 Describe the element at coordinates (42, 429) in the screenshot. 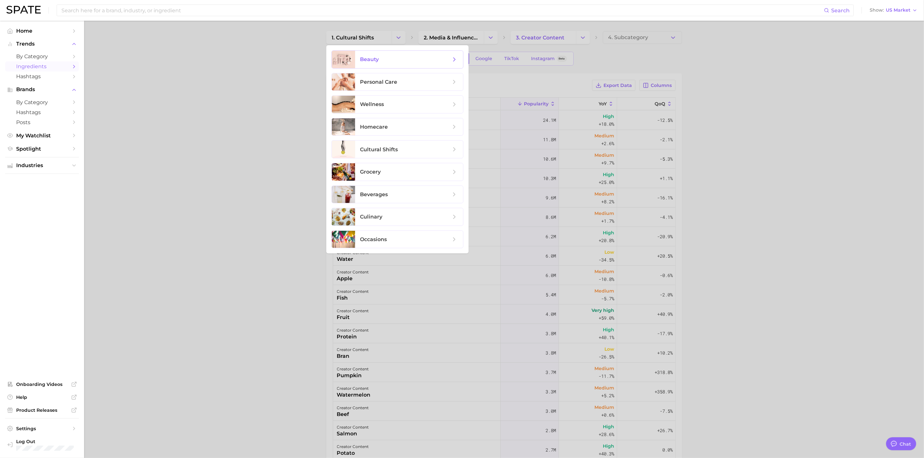

I see `a: Settings` at that location.